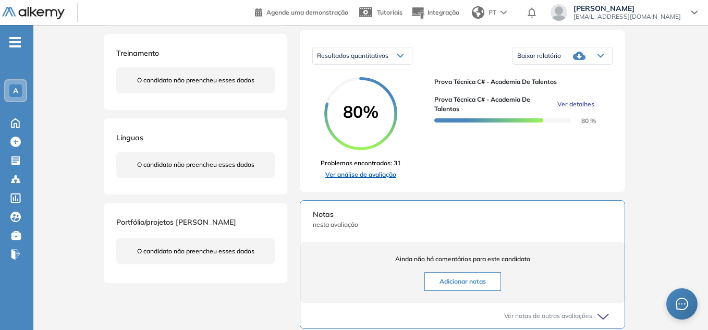  I want to click on a: Ver análise de avaliação, so click(361, 175).